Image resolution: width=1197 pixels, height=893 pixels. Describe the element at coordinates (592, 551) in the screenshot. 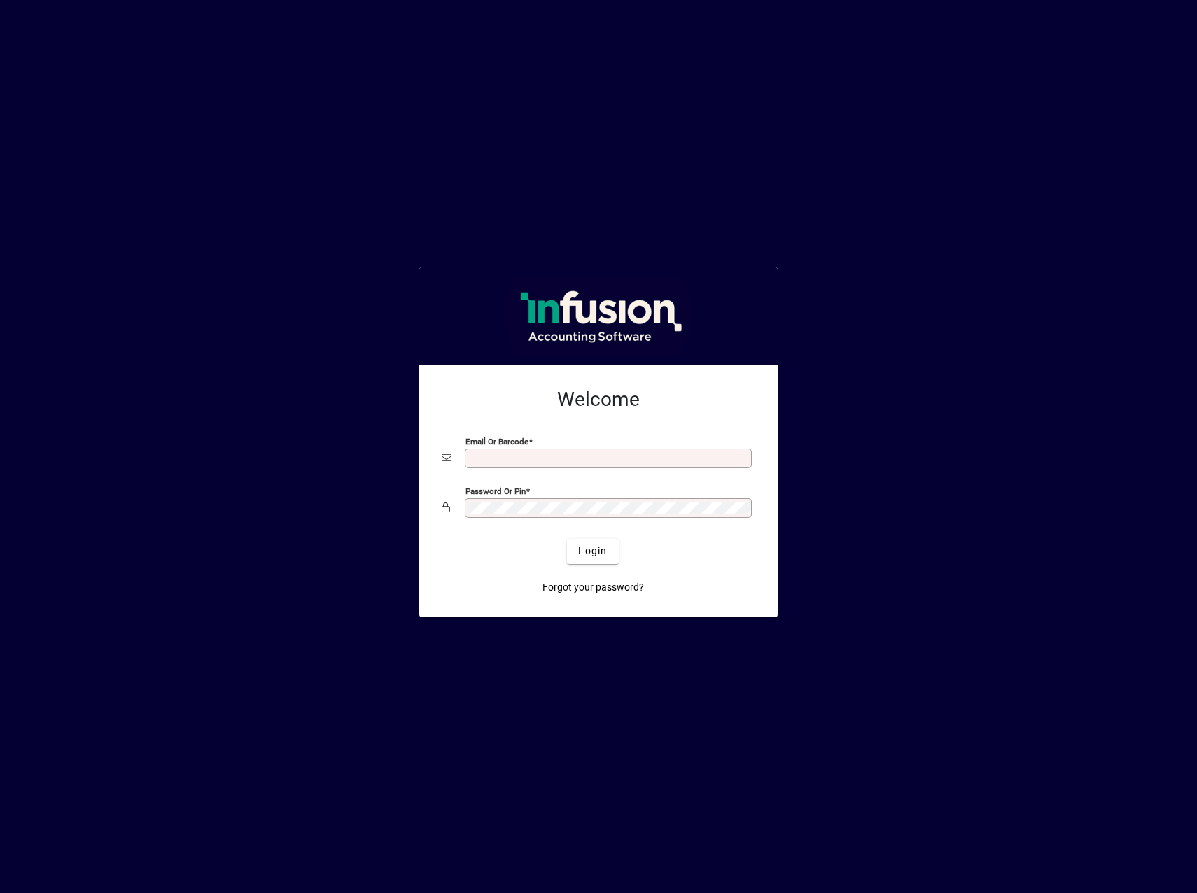

I see `button: Login` at that location.